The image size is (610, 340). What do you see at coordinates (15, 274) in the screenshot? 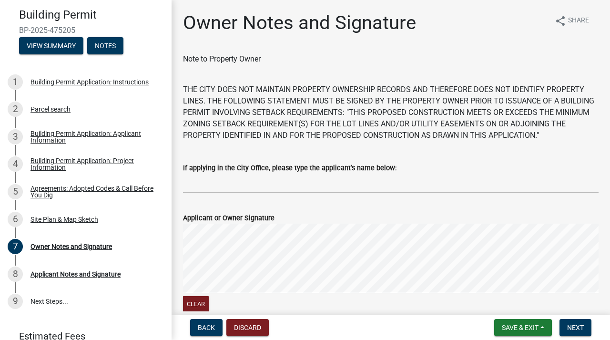
I see `div: 8` at bounding box center [15, 274].